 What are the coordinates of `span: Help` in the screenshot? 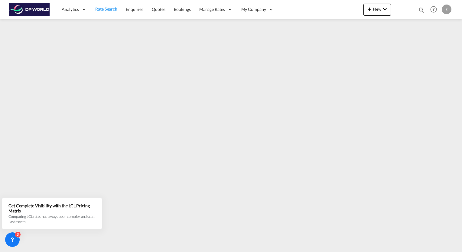 It's located at (434, 9).